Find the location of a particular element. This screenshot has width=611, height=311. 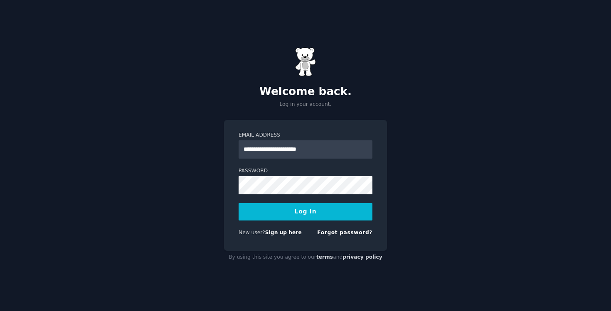

label: Password is located at coordinates (306, 171).